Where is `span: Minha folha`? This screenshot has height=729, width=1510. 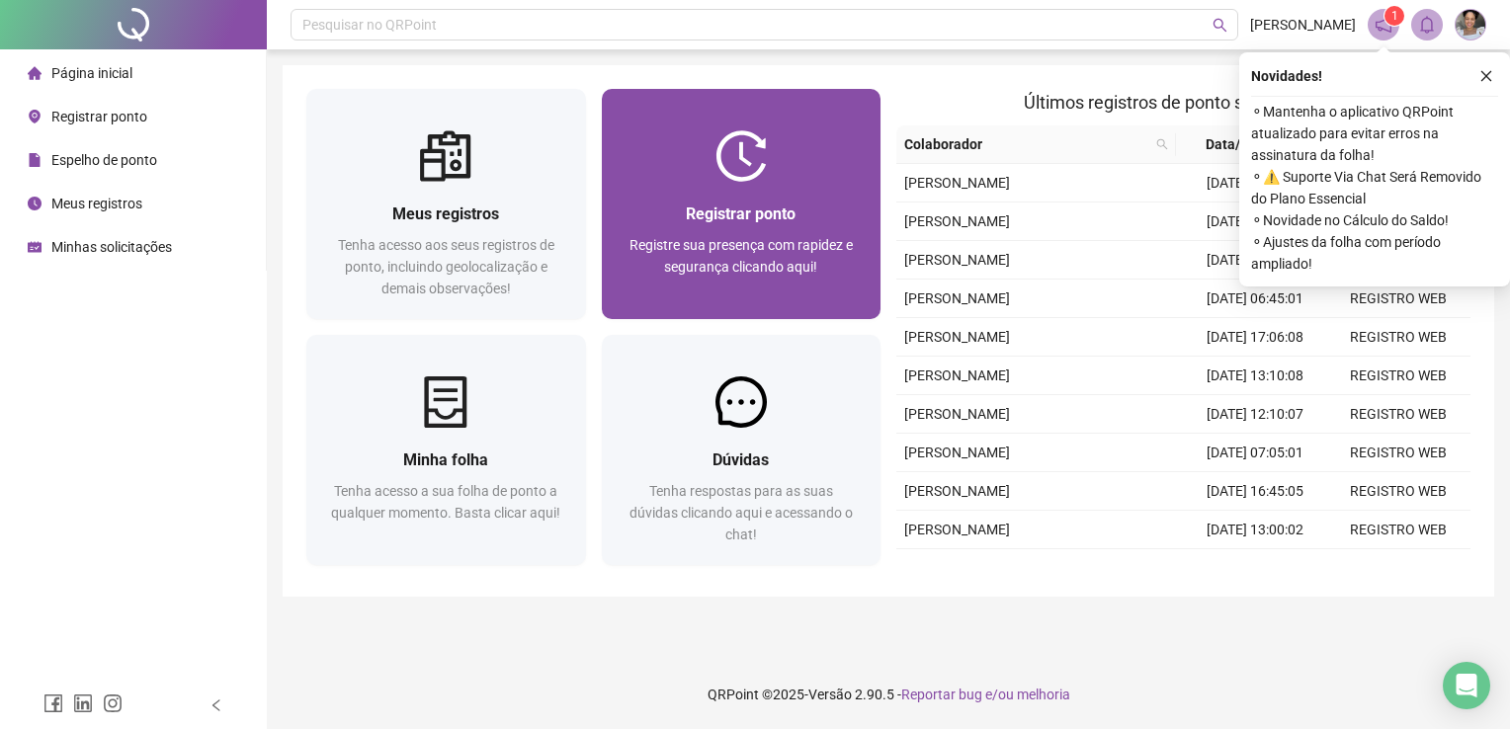 span: Minha folha is located at coordinates (446, 460).